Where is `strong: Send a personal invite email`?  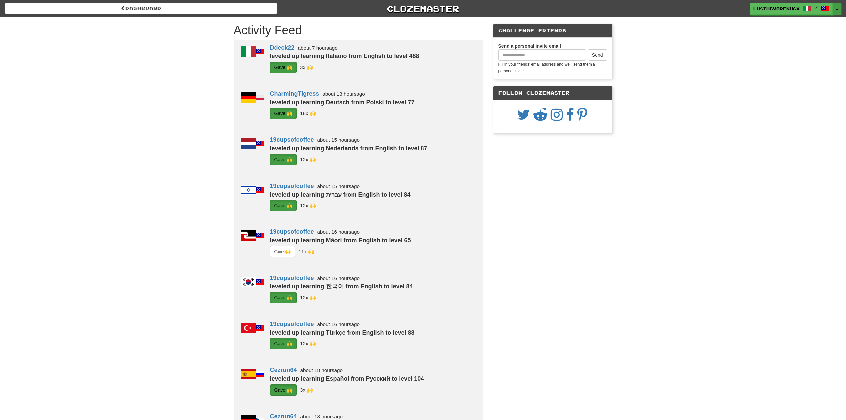
strong: Send a personal invite email is located at coordinates (530, 46).